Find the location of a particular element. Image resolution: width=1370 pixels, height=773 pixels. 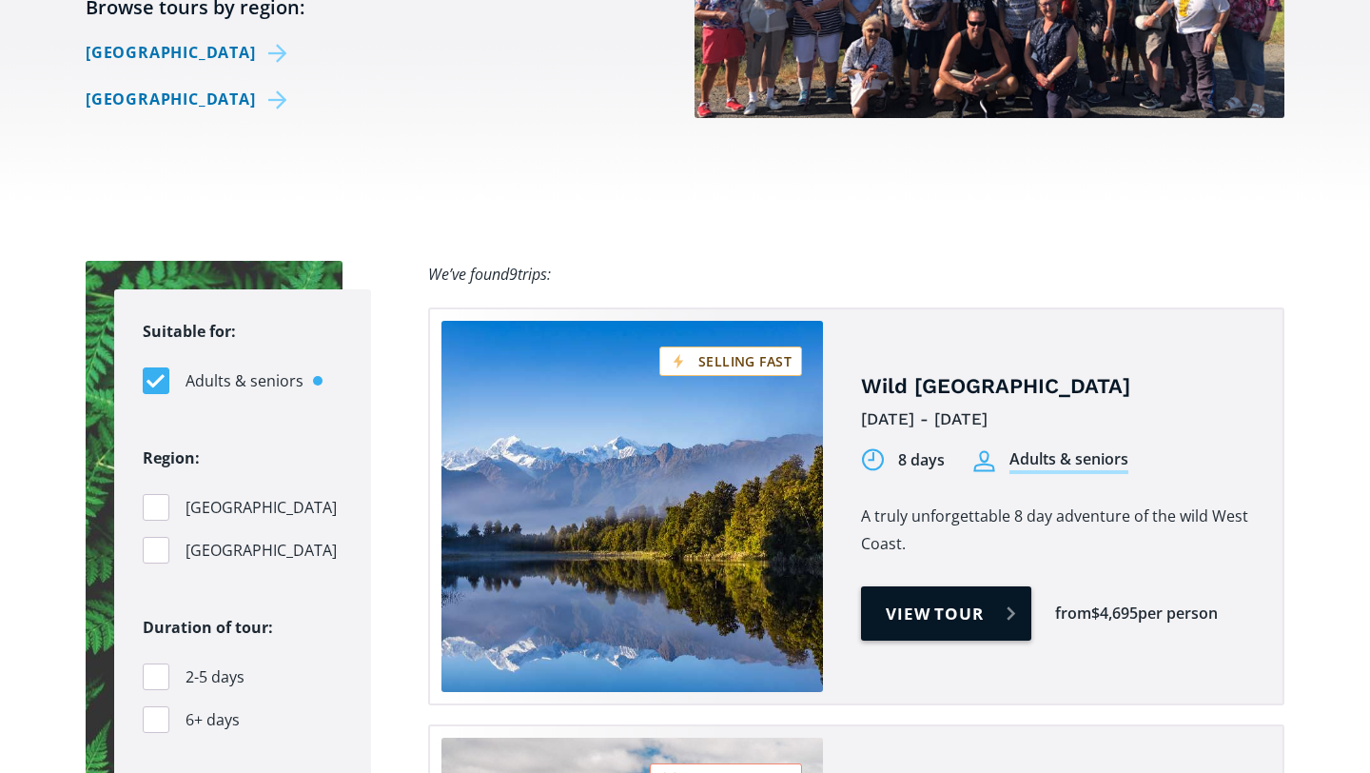

div: days is located at coordinates (928, 460).